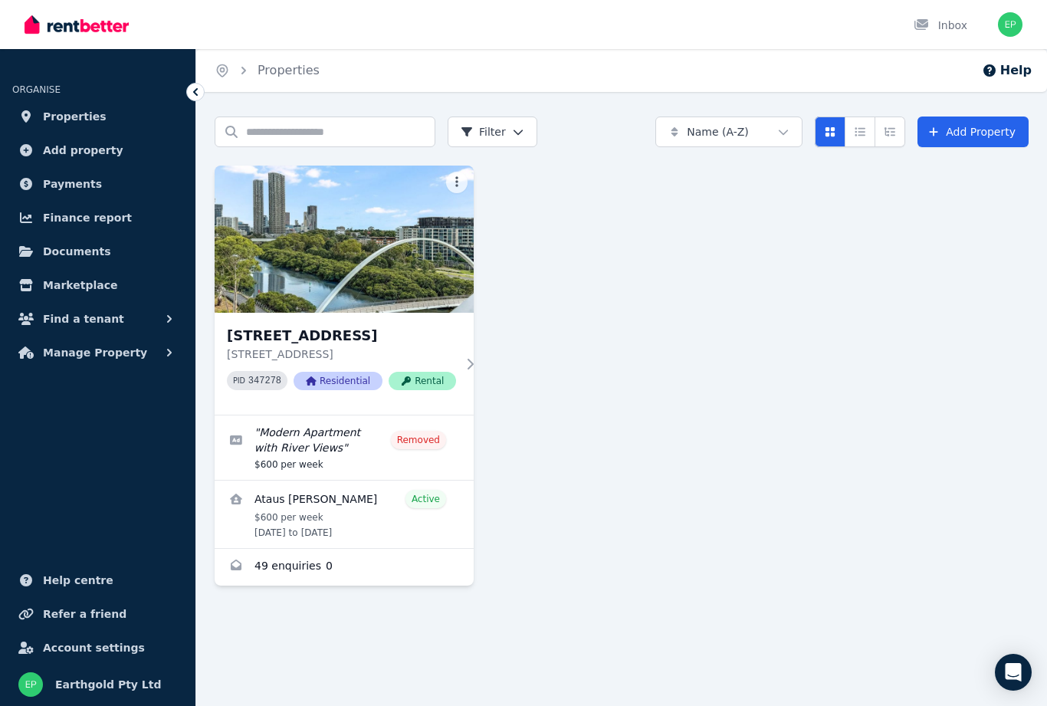  I want to click on a: Enquiries for 802/6 River Road West, Parramatta, so click(344, 567).